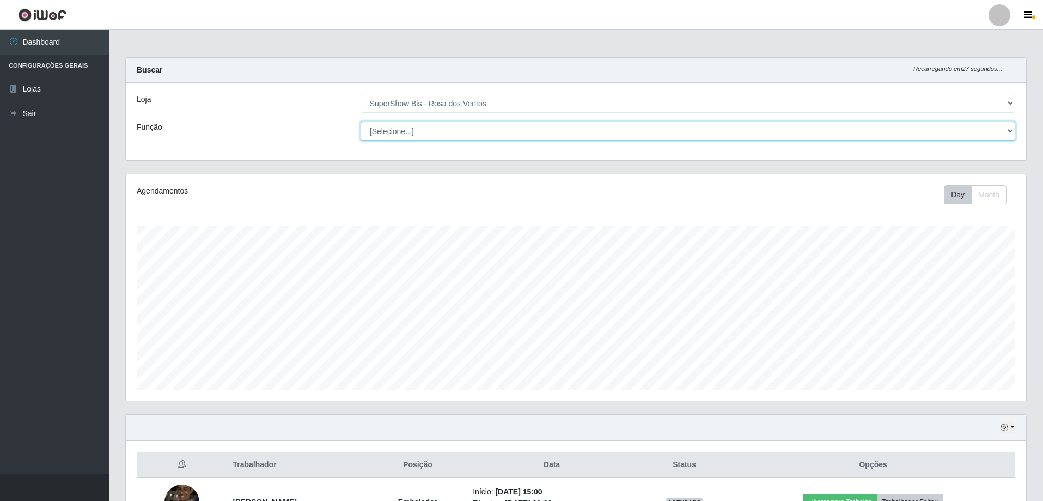  I want to click on label: Loja, so click(144, 99).